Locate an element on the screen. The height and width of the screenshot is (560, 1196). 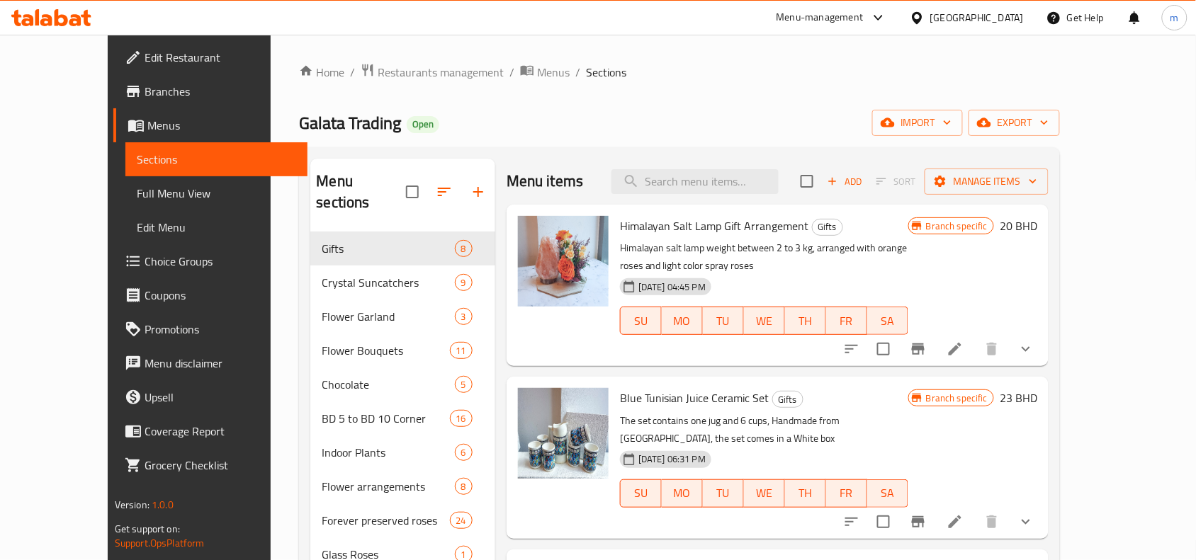
div: Flower Bouquets is located at coordinates (385, 351).